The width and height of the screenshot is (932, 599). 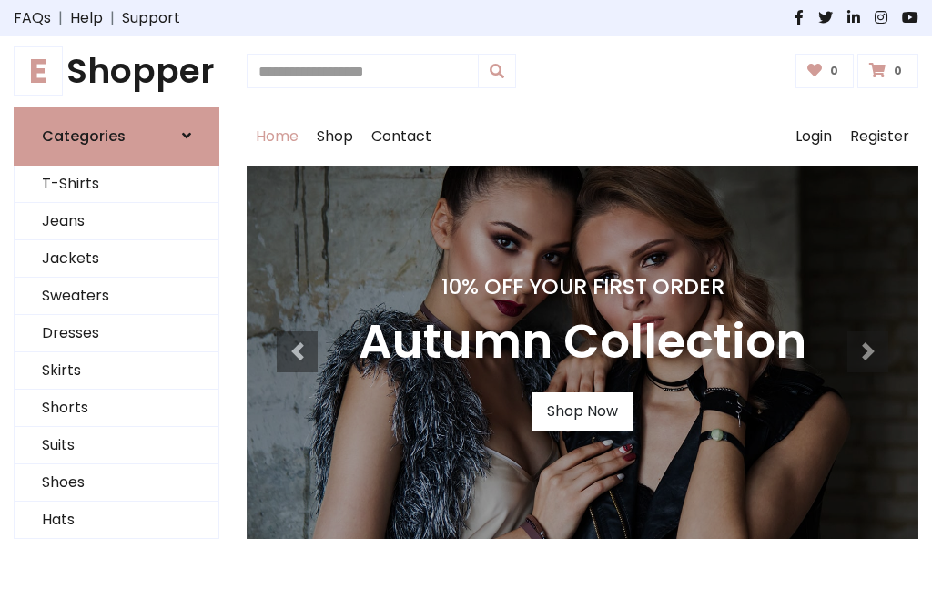 I want to click on a: Help, so click(x=86, y=18).